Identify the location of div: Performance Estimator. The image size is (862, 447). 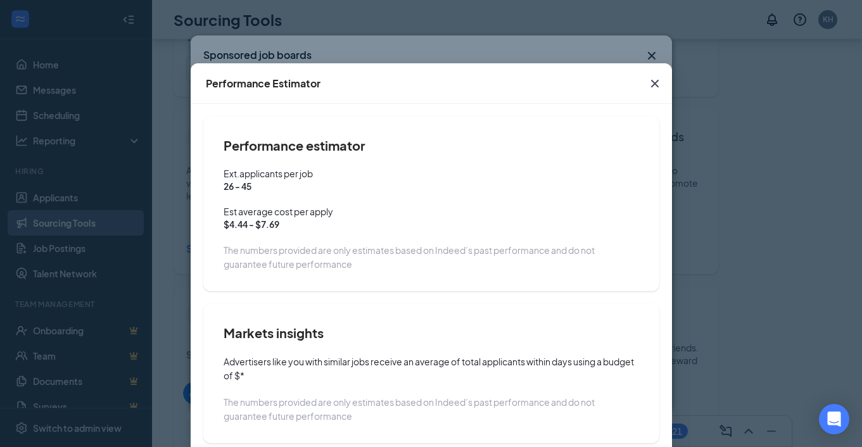
(263, 84).